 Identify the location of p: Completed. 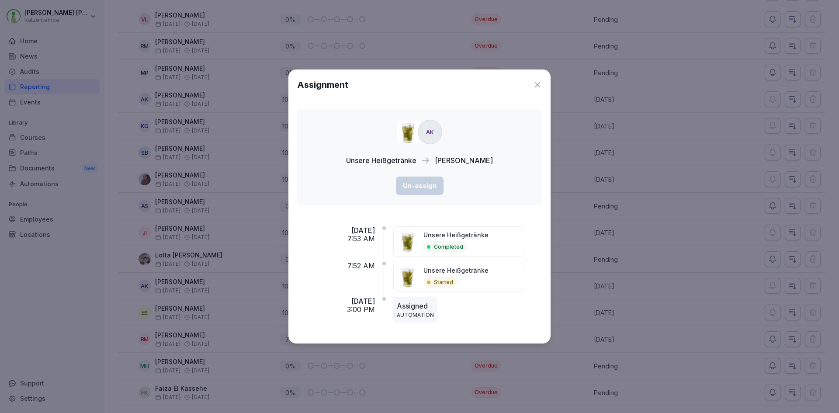
(448, 247).